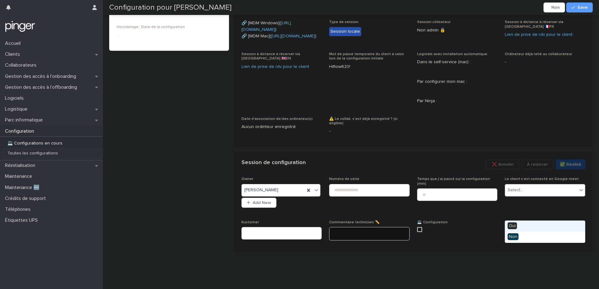  What do you see at coordinates (20, 27) in the screenshot?
I see `img: mTgBEunGTSyRkCgitkcU` at bounding box center [20, 27].